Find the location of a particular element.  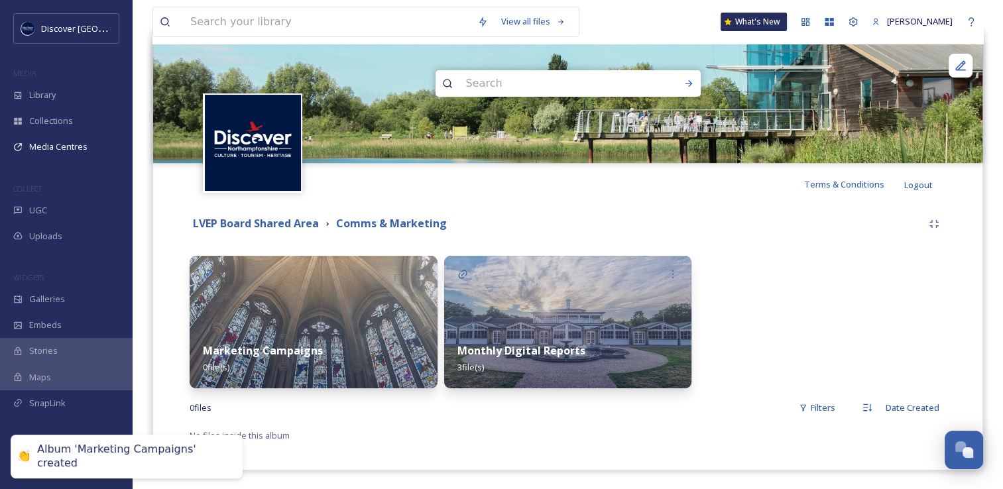

button: Open Chat is located at coordinates (964, 450).